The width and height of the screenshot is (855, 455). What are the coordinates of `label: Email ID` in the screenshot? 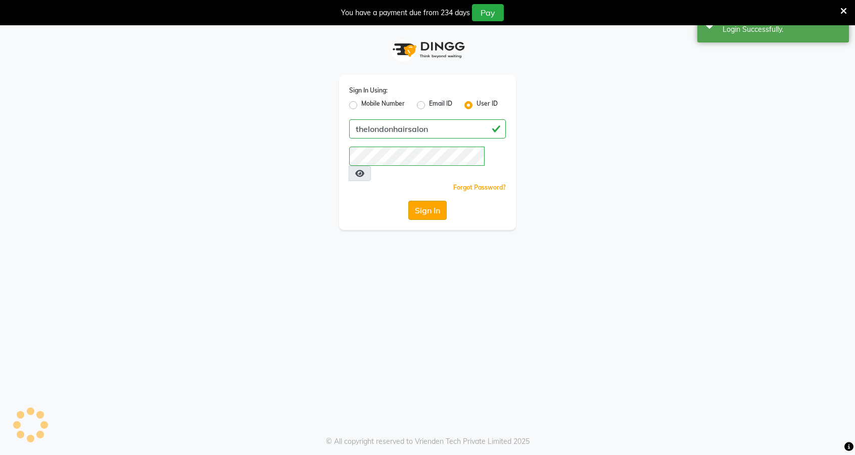 It's located at (441, 105).